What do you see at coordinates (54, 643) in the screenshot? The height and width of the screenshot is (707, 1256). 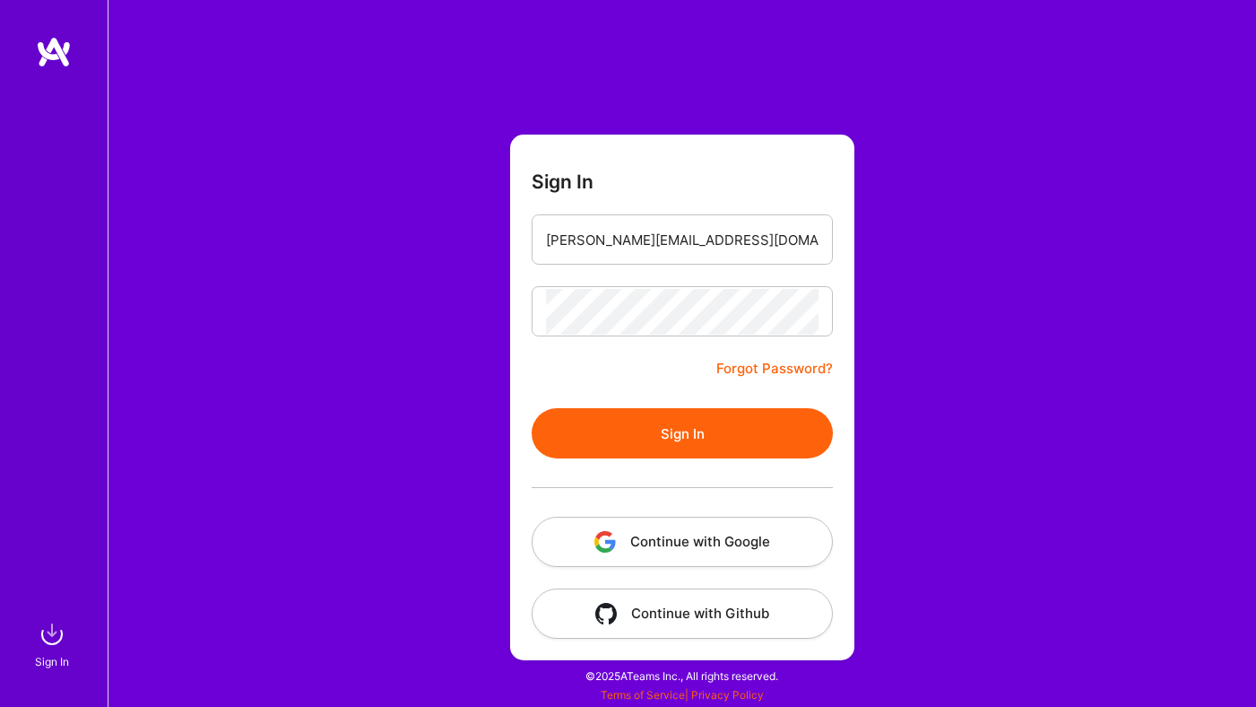 I see `a: sign inSign In` at bounding box center [54, 643].